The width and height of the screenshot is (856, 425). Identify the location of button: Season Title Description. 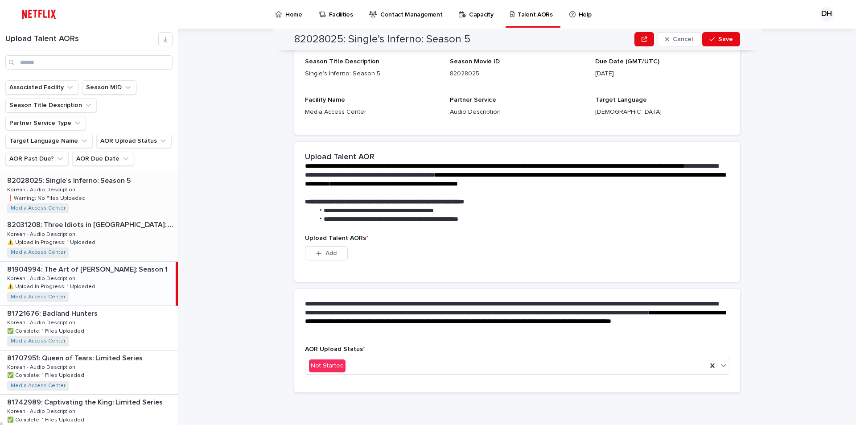
(51, 105).